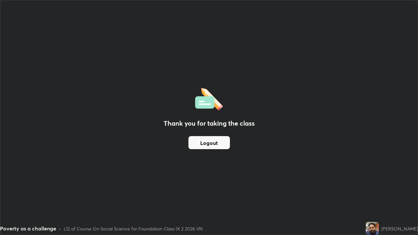 This screenshot has width=418, height=235. I want to click on h2: Thank you for taking the class, so click(209, 123).